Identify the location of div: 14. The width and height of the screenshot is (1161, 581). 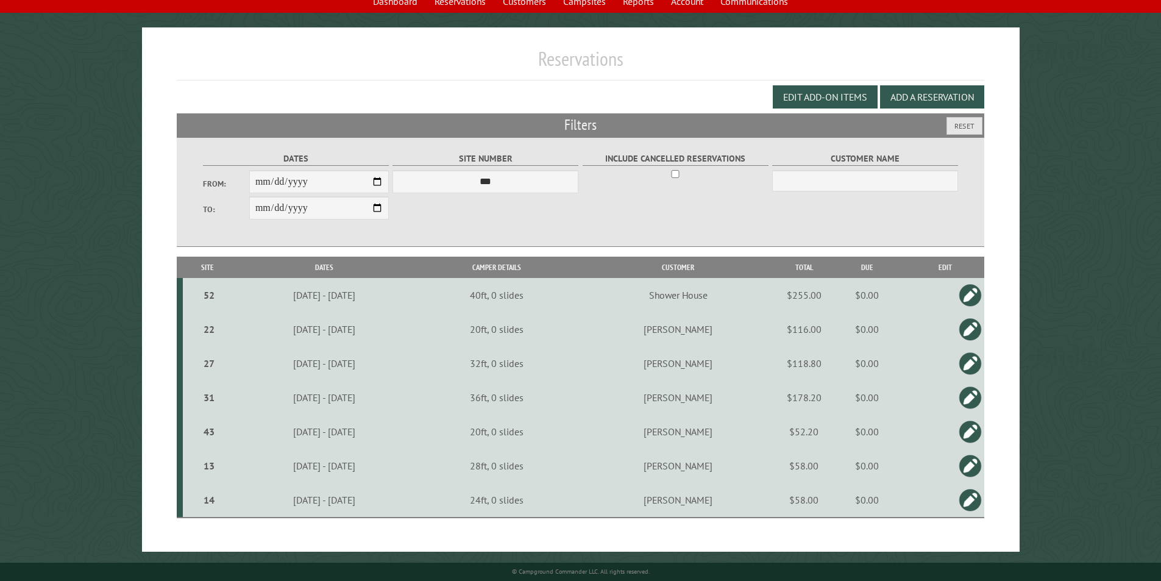
(209, 500).